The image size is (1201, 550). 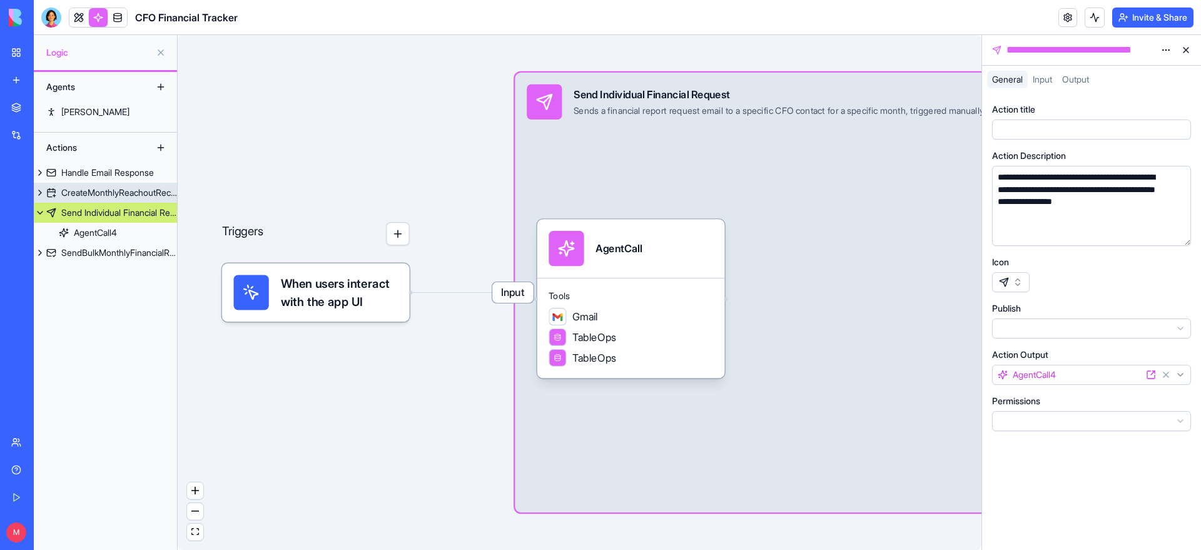 What do you see at coordinates (1013, 109) in the screenshot?
I see `label: Action title` at bounding box center [1013, 109].